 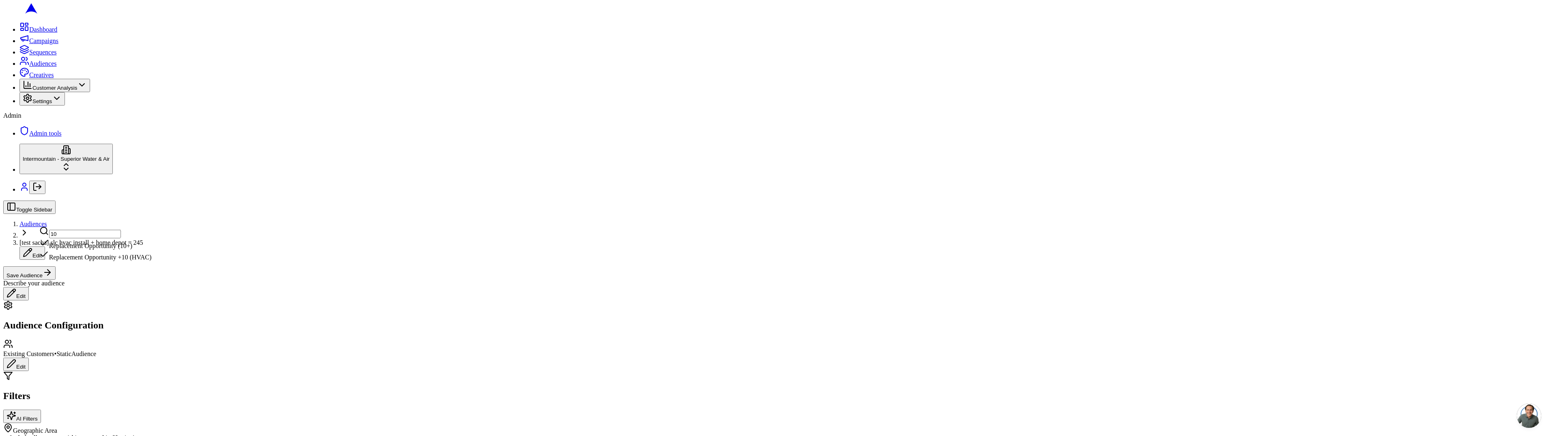 I want to click on div: Suggestions, so click(x=95, y=250).